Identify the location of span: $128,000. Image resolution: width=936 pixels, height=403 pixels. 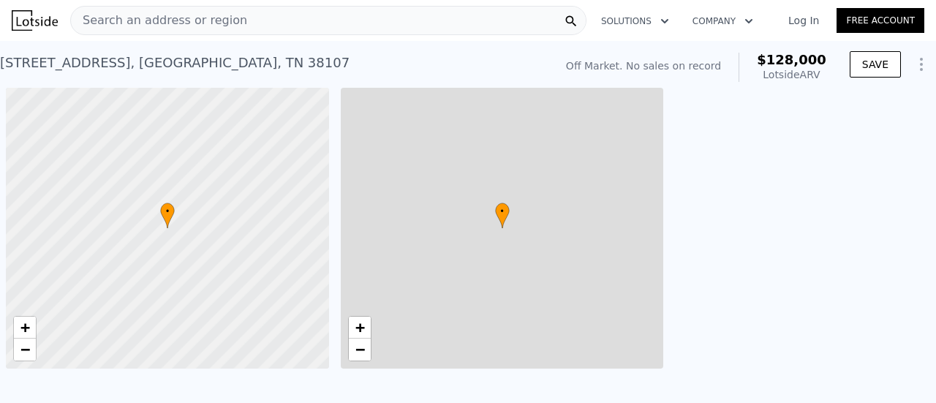
(791, 59).